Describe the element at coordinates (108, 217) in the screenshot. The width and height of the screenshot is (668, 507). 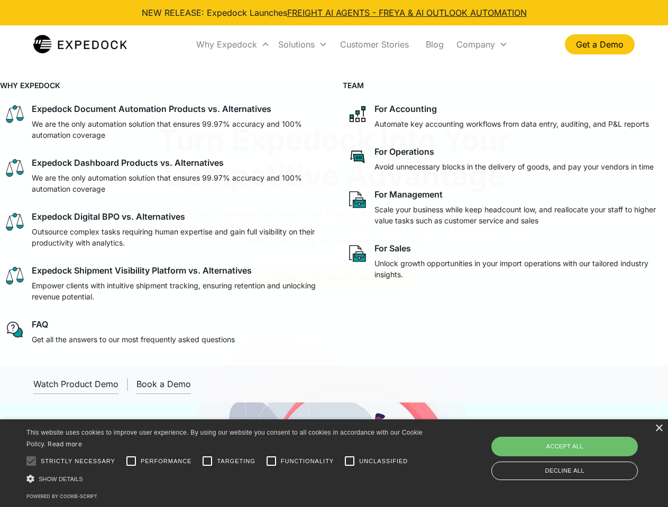
I see `div: Expedock Digital BPO vs. Alternatives` at that location.